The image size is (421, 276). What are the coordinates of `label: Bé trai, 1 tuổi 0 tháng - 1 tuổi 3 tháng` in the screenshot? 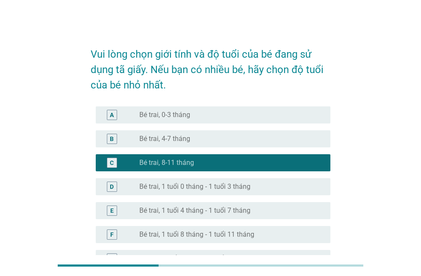 It's located at (195, 187).